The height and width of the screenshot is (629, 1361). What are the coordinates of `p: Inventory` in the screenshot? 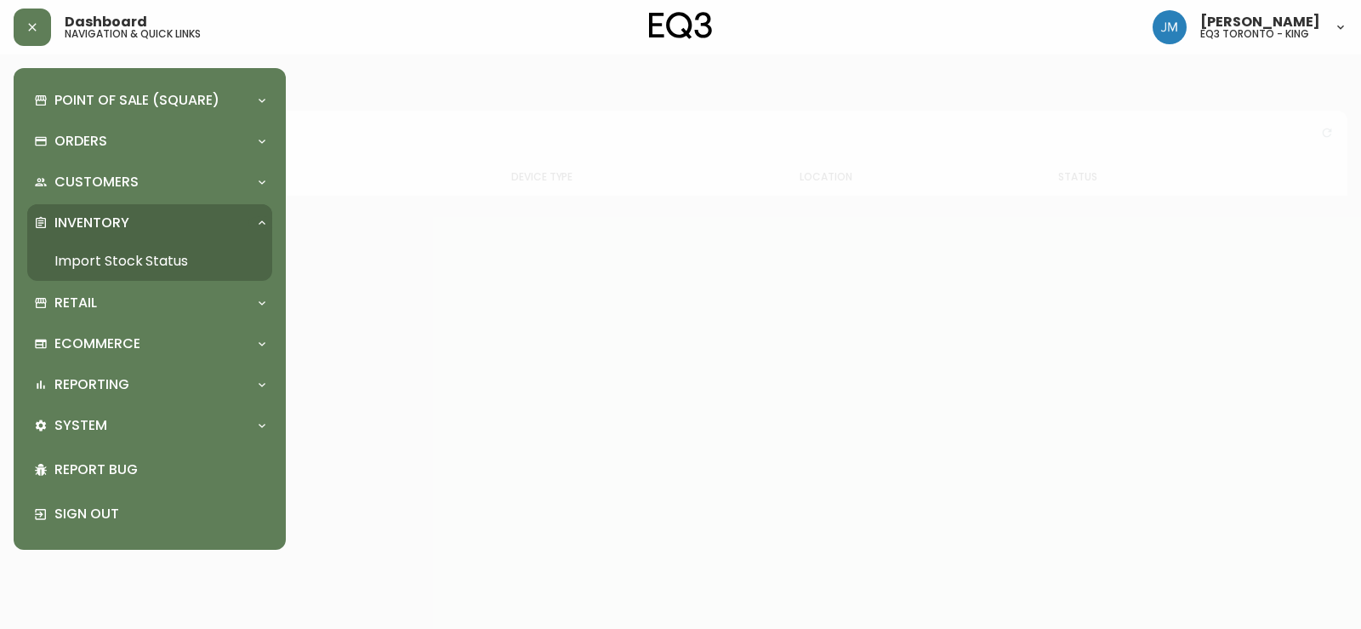 It's located at (92, 223).